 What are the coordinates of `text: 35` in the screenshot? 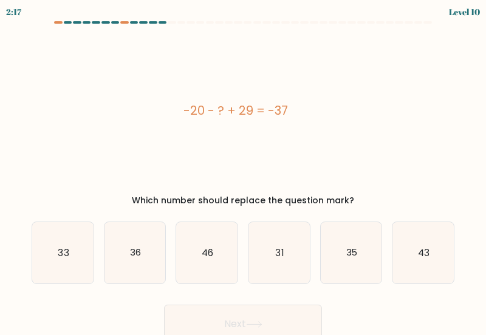 It's located at (351, 253).